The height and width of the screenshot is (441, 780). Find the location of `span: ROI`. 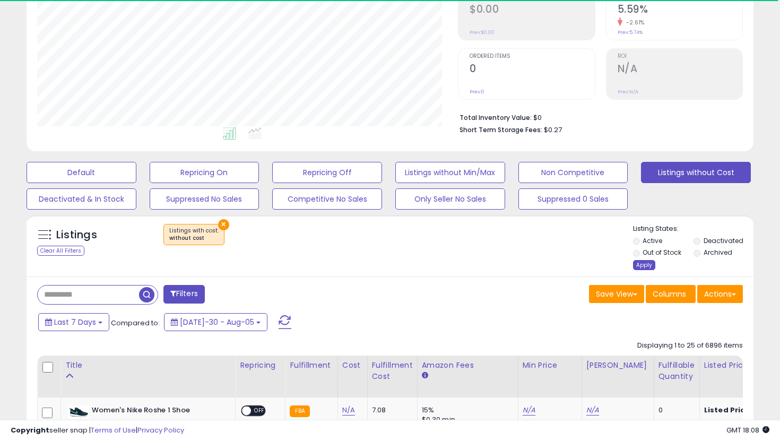

span: ROI is located at coordinates (680, 56).